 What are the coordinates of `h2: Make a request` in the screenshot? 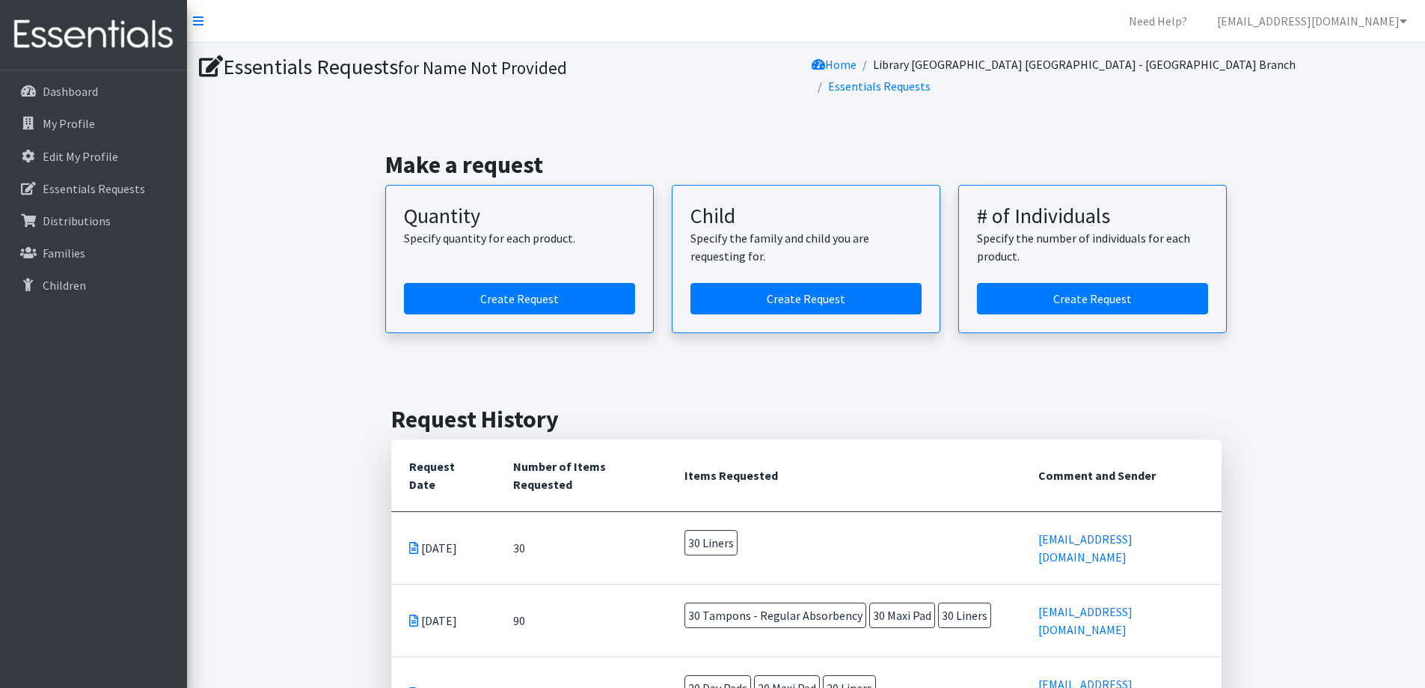 It's located at (806, 165).